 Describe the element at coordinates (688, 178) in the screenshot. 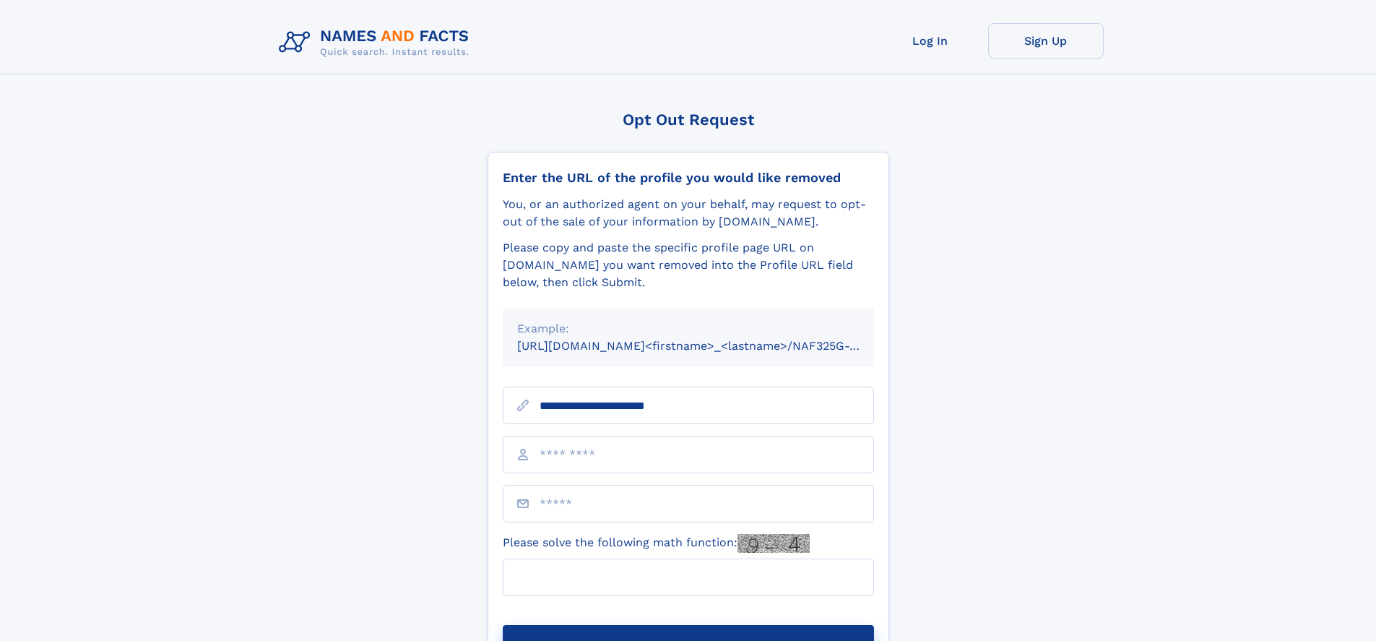

I see `div: Enter the URL of the profile you would like removed` at that location.